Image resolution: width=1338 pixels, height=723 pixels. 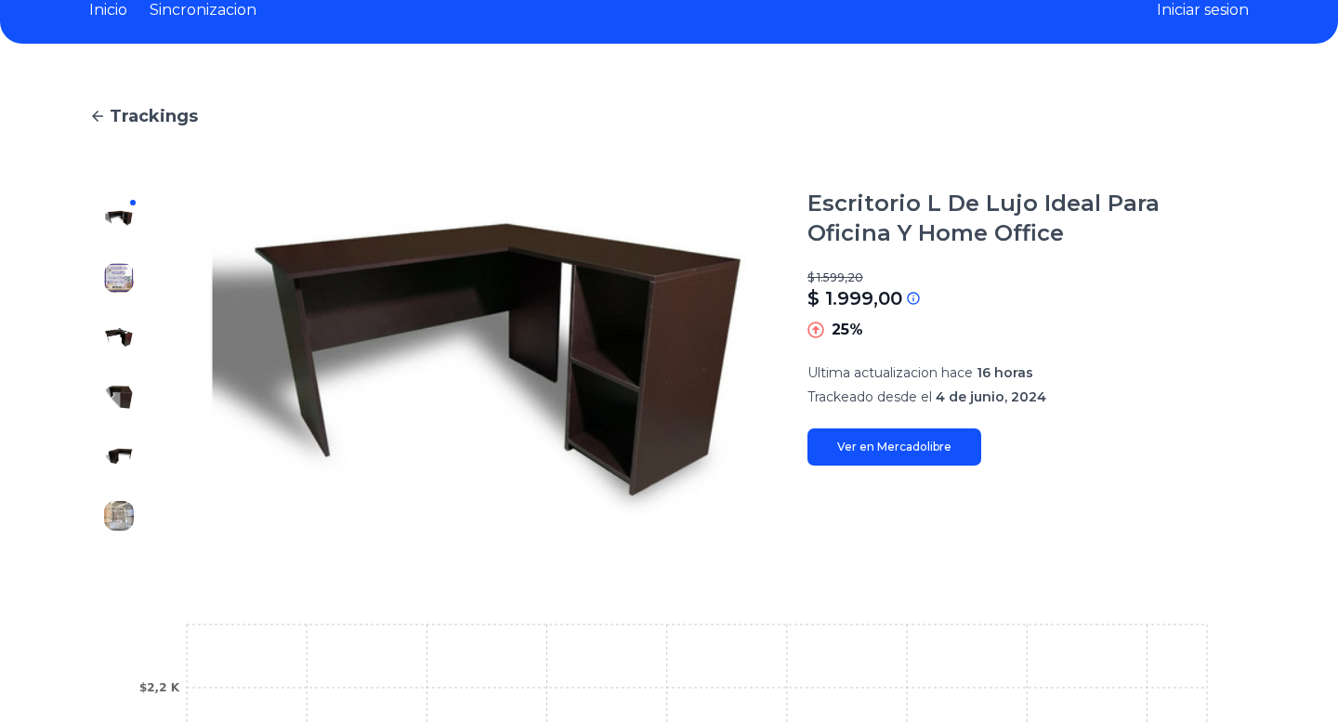 What do you see at coordinates (153, 116) in the screenshot?
I see `span: Trackings` at bounding box center [153, 116].